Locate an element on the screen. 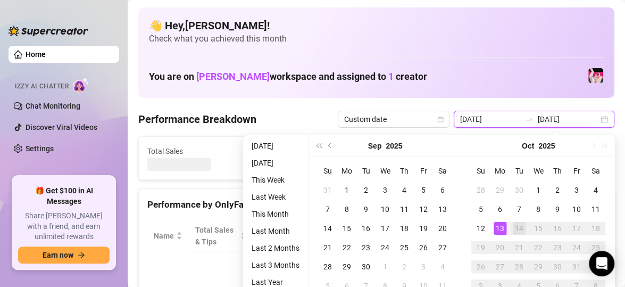 The image size is (625, 287). button: Earn nowarrow-right is located at coordinates (64, 255).